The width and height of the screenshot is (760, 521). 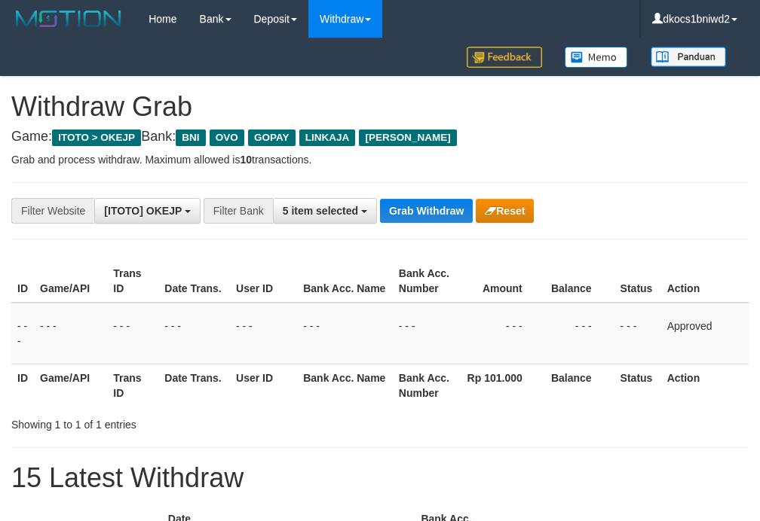 I want to click on th: Amount, so click(x=503, y=281).